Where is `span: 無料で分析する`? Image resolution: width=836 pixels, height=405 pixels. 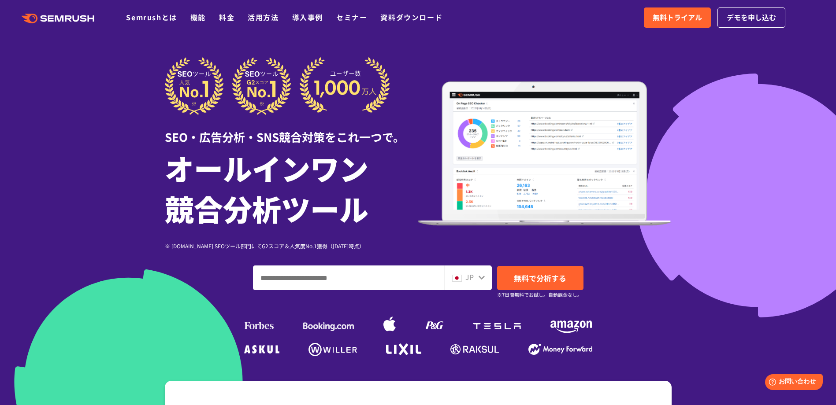
span: 無料で分析する is located at coordinates (540, 278).